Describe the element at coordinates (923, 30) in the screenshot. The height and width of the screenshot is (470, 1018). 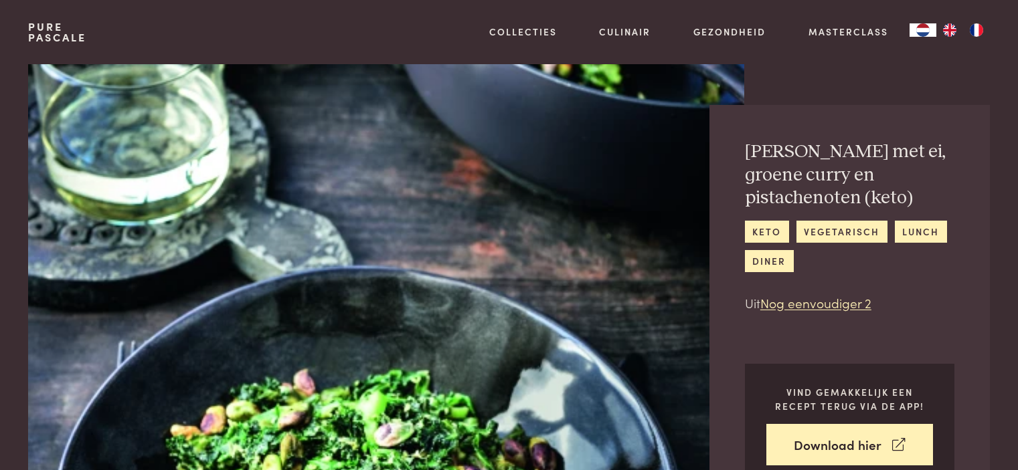
I see `a: NL` at that location.